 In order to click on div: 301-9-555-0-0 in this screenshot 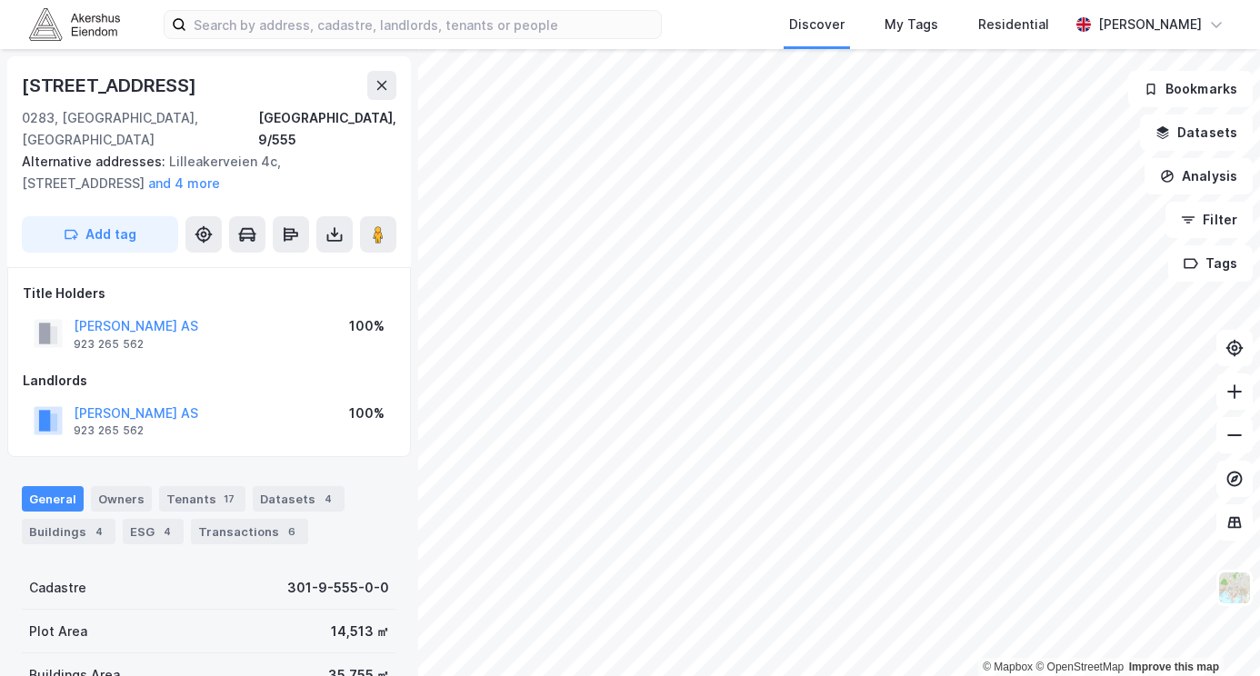, I will do `click(338, 588)`.